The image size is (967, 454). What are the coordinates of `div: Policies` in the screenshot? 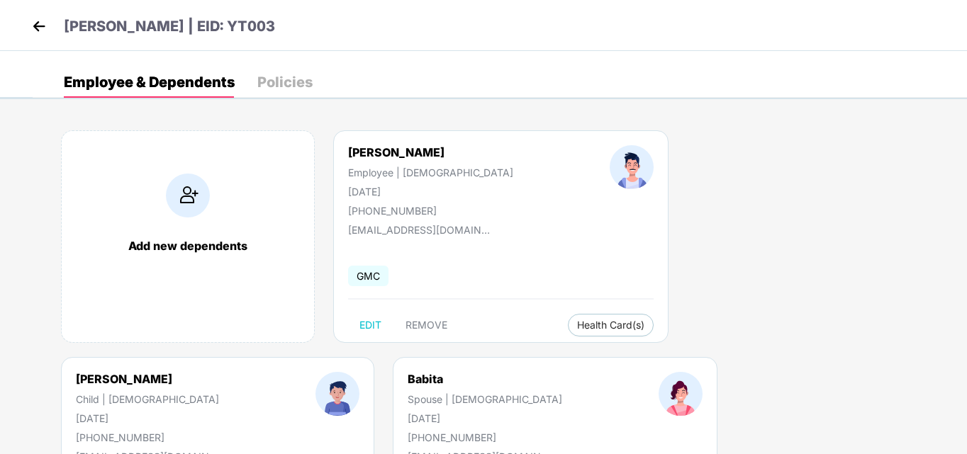 It's located at (285, 82).